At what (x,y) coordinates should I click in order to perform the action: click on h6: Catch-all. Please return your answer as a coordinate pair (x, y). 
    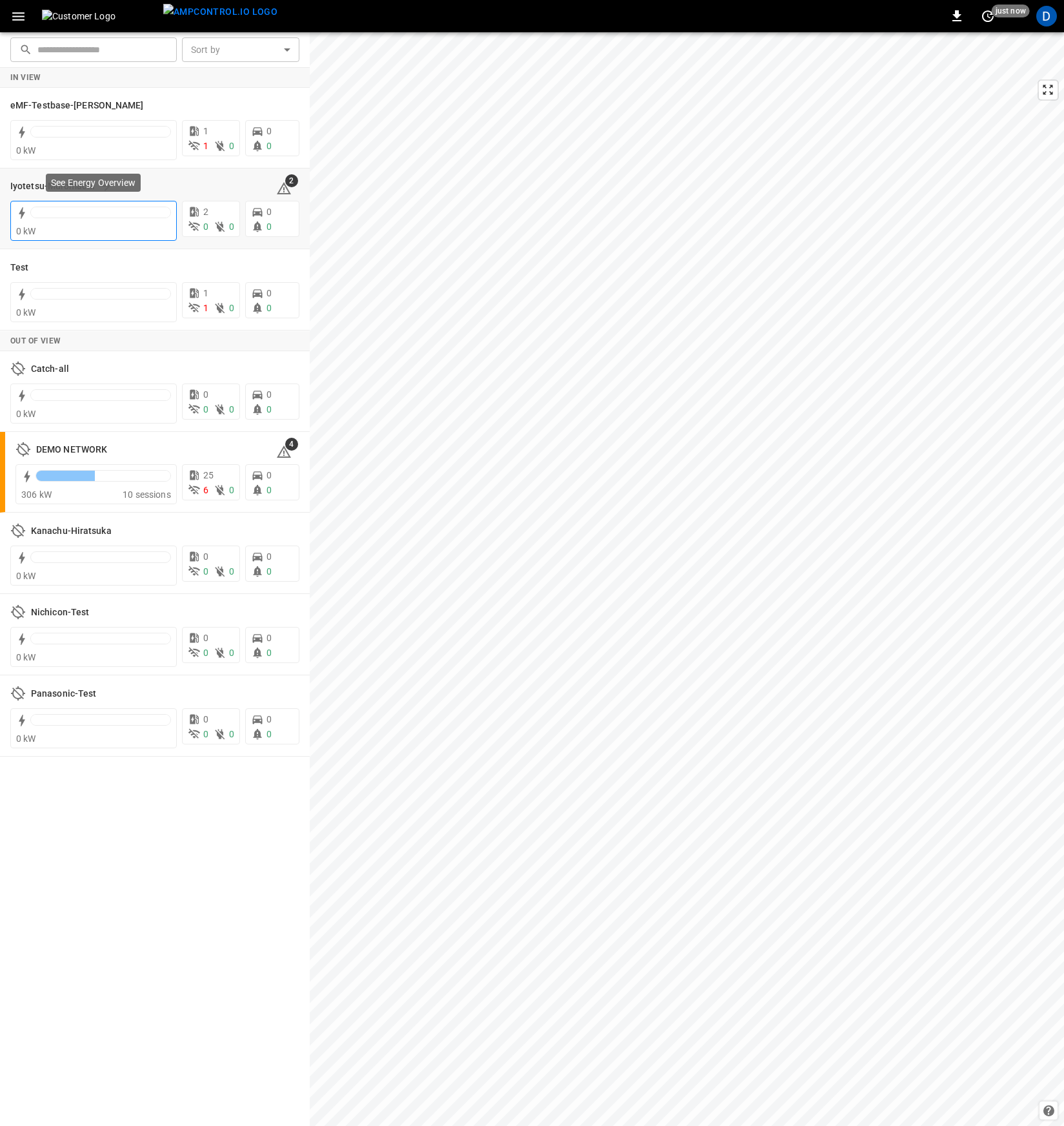
    Looking at the image, I should click on (50, 369).